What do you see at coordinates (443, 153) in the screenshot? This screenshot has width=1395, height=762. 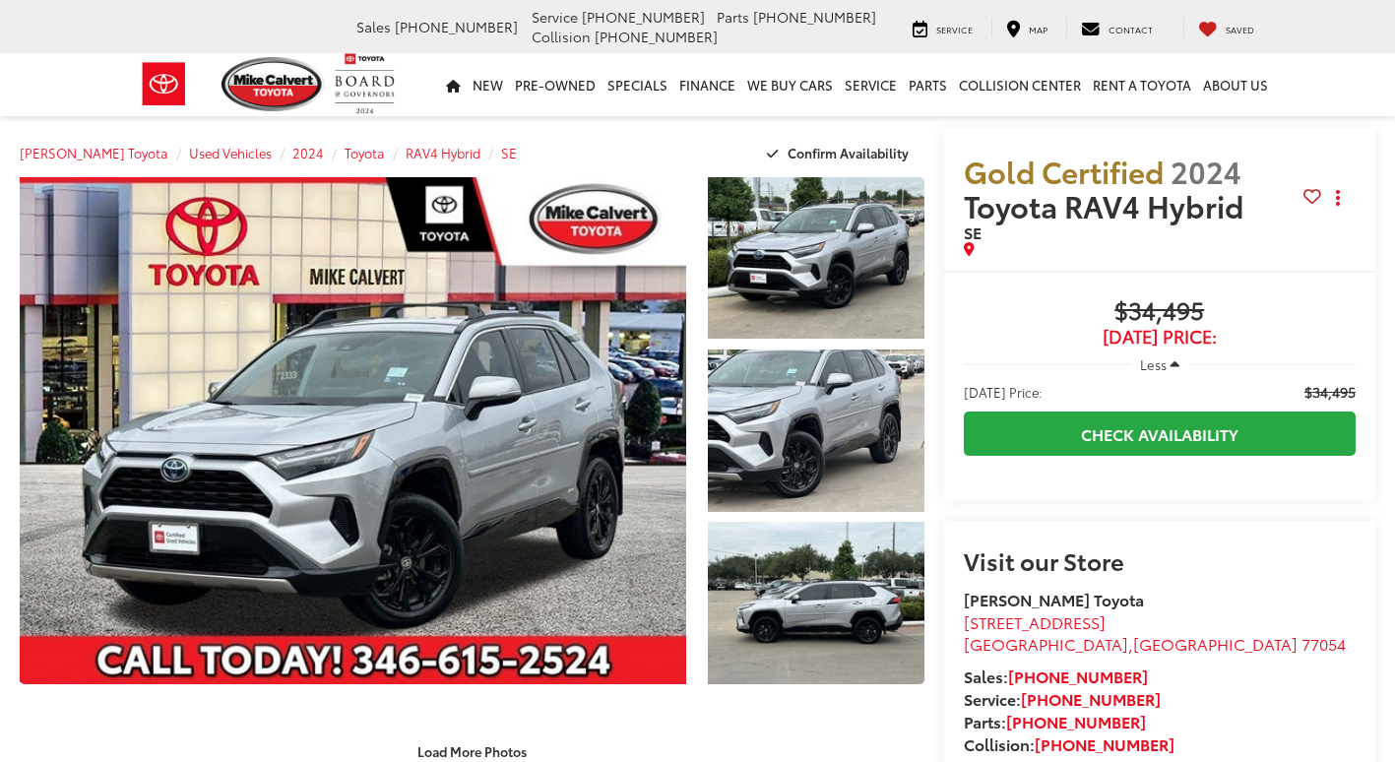 I see `a: RAV4 Hybrid` at bounding box center [443, 153].